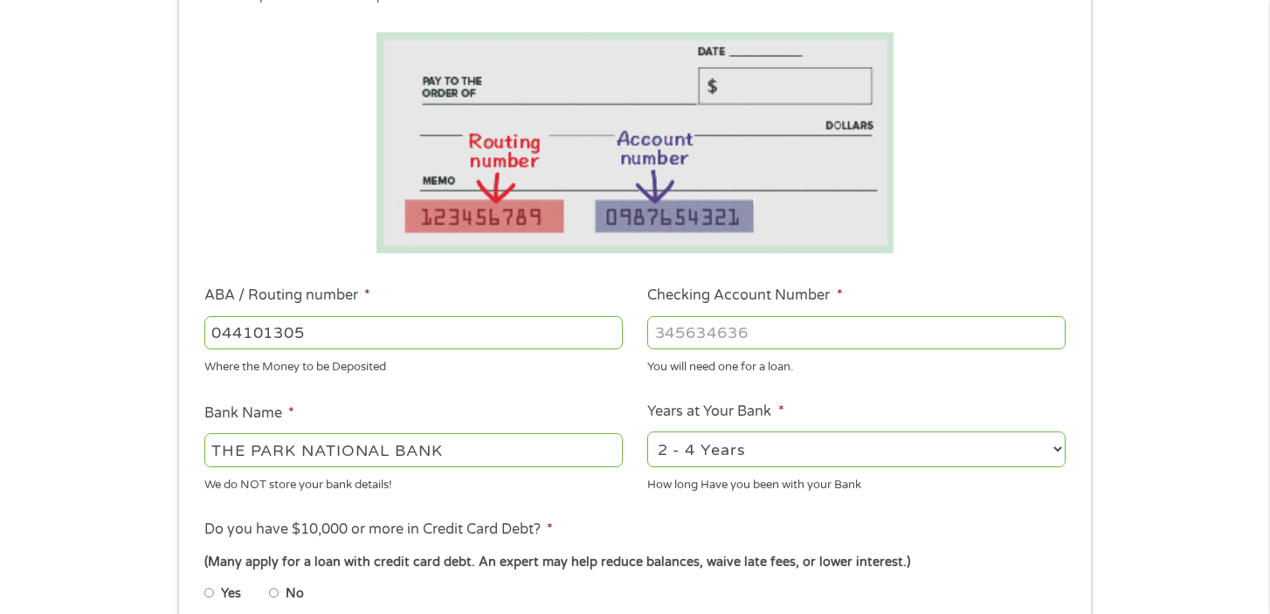 The image size is (1270, 614). What do you see at coordinates (231, 594) in the screenshot?
I see `label: Yes` at bounding box center [231, 594].